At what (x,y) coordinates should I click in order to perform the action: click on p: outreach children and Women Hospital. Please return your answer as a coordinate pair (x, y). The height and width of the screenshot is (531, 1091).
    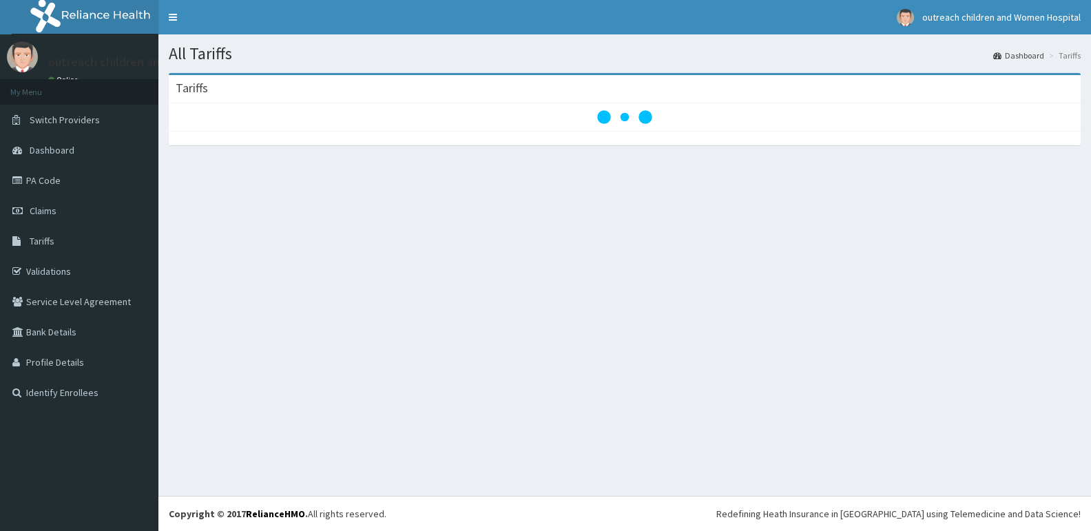
    Looking at the image, I should click on (153, 62).